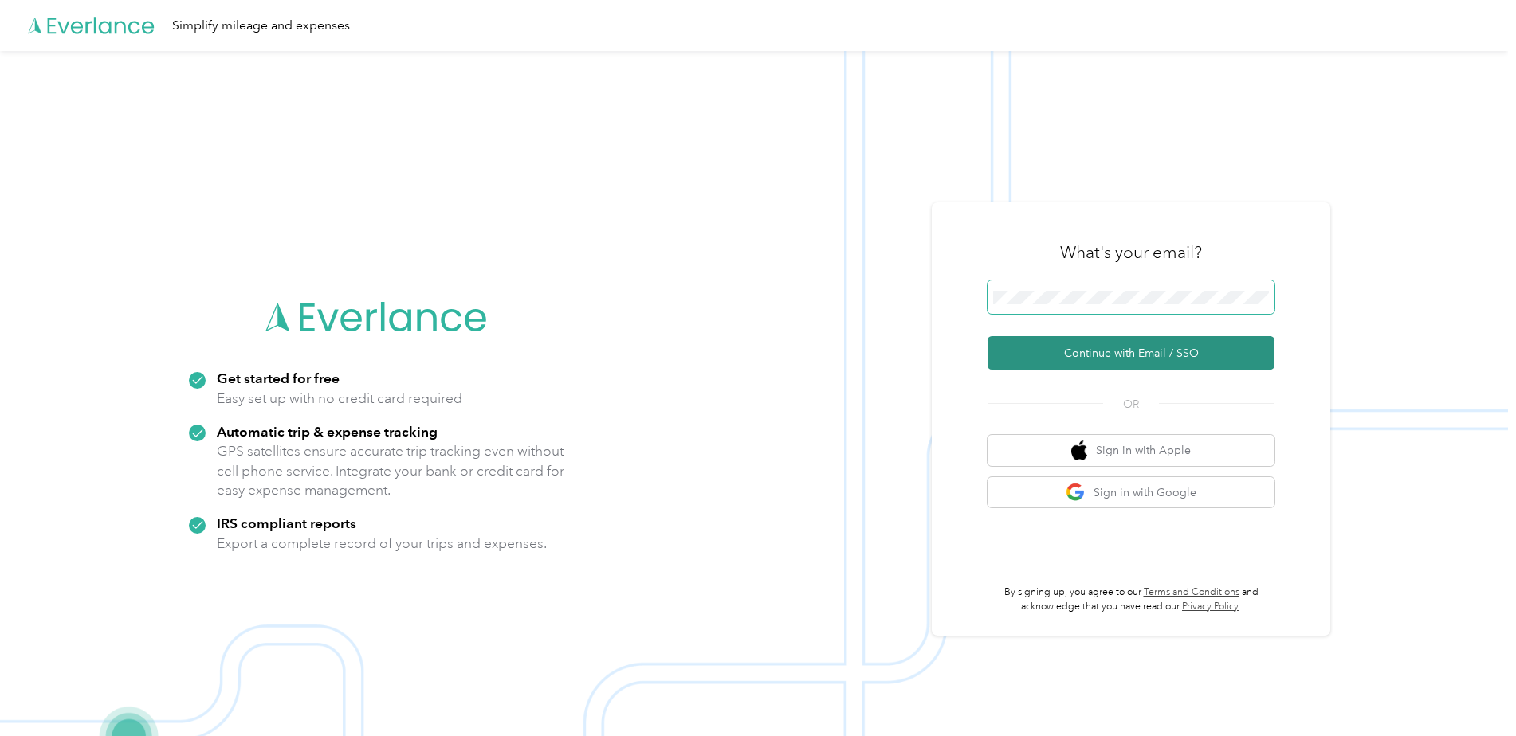 This screenshot has height=736, width=1516. Describe the element at coordinates (1131, 492) in the screenshot. I see `button: google logoSign in with Google` at that location.